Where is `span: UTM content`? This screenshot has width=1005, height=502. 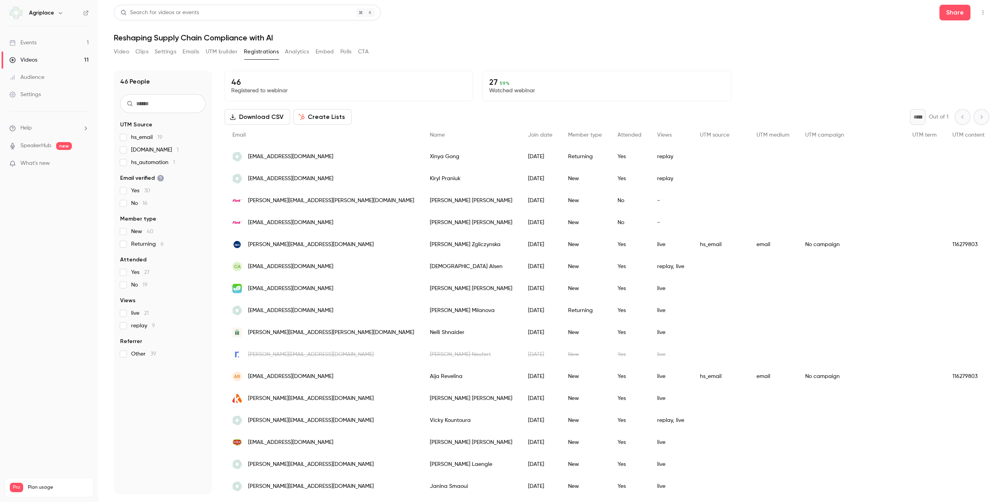 span: UTM content is located at coordinates (968, 135).